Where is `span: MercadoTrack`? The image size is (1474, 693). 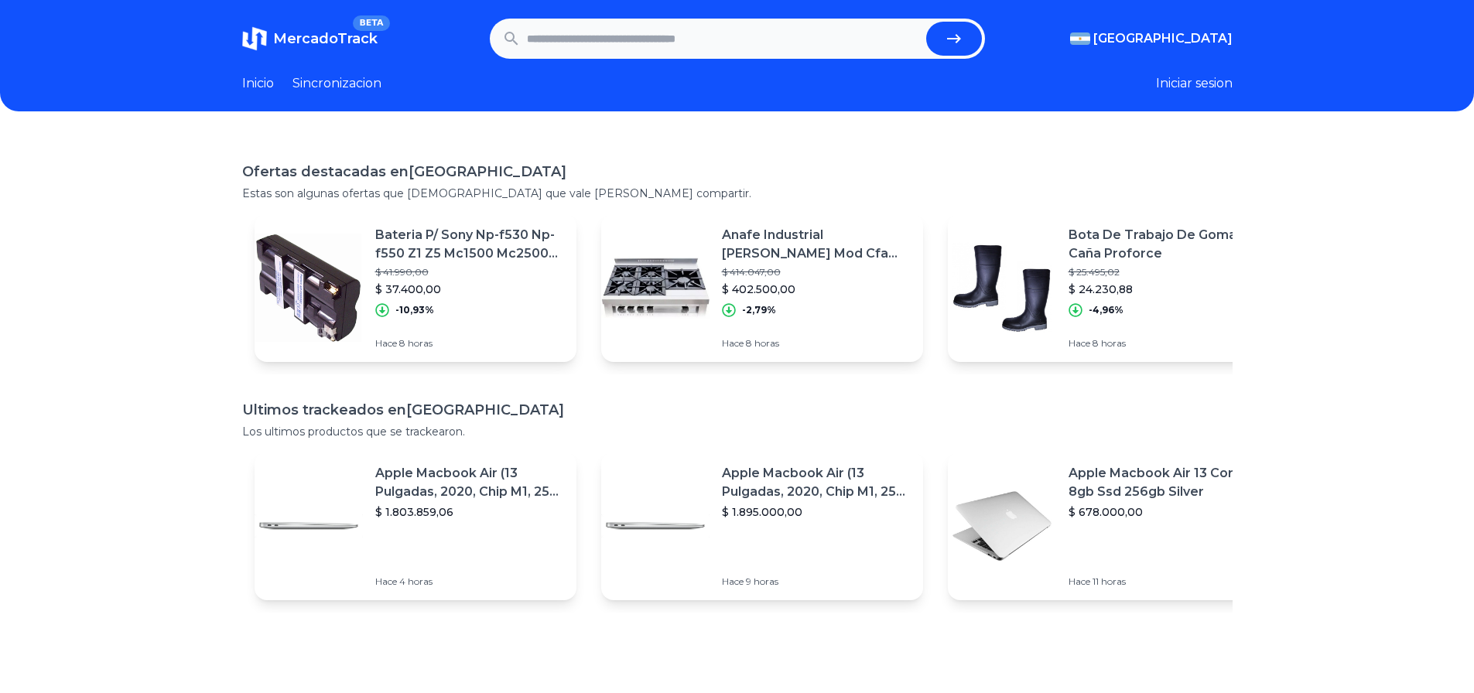 span: MercadoTrack is located at coordinates (325, 39).